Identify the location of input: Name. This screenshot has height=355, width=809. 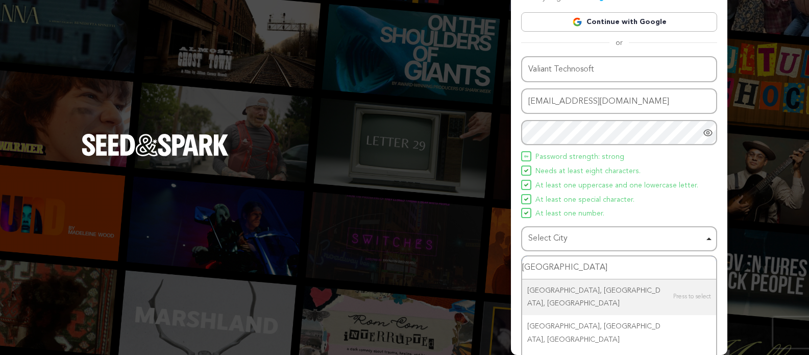
(619, 69).